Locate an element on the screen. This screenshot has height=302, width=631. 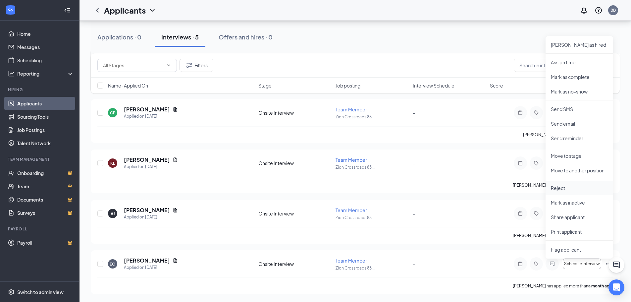
div: Reporting is located at coordinates (46, 74).